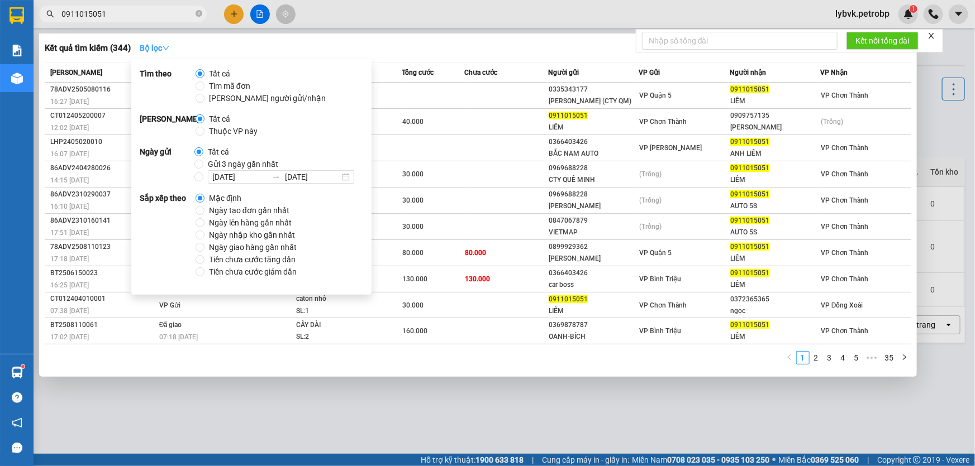  I want to click on div: BẮC NAM AUTO, so click(593, 154).